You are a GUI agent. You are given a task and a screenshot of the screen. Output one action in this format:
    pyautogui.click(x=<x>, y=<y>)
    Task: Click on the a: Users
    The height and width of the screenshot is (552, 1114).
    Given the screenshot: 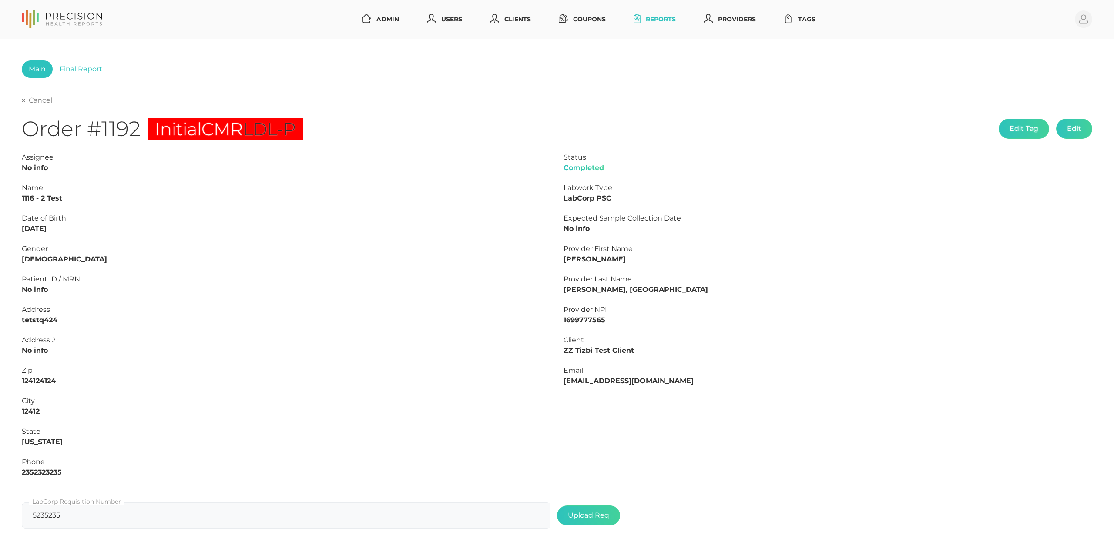 What is the action you would take?
    pyautogui.click(x=444, y=19)
    